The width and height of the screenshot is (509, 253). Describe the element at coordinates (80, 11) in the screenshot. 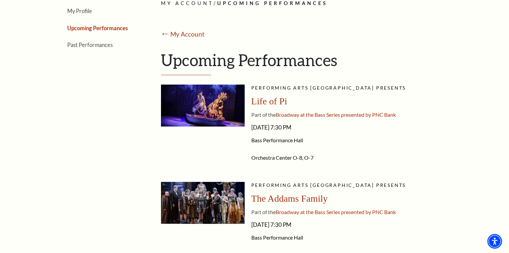

I see `a: My Profile` at that location.